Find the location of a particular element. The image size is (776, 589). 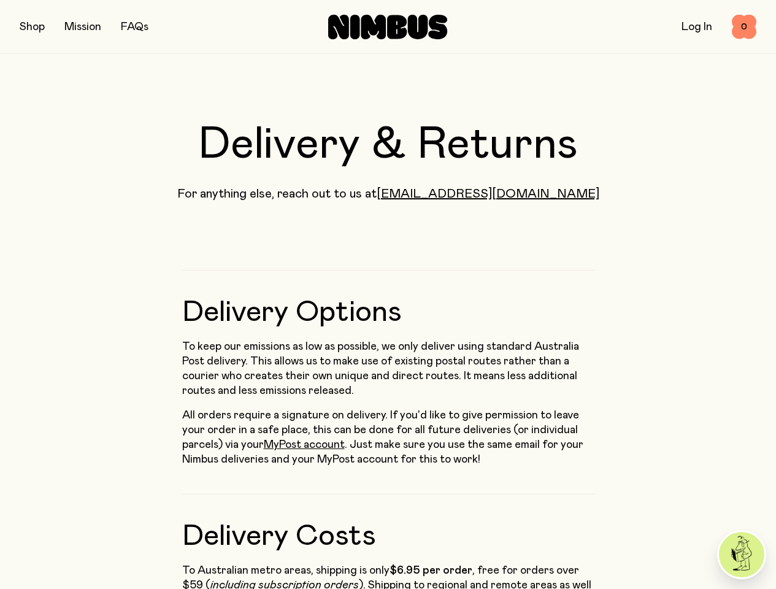

h1: Delivery & Returns is located at coordinates (388, 145).